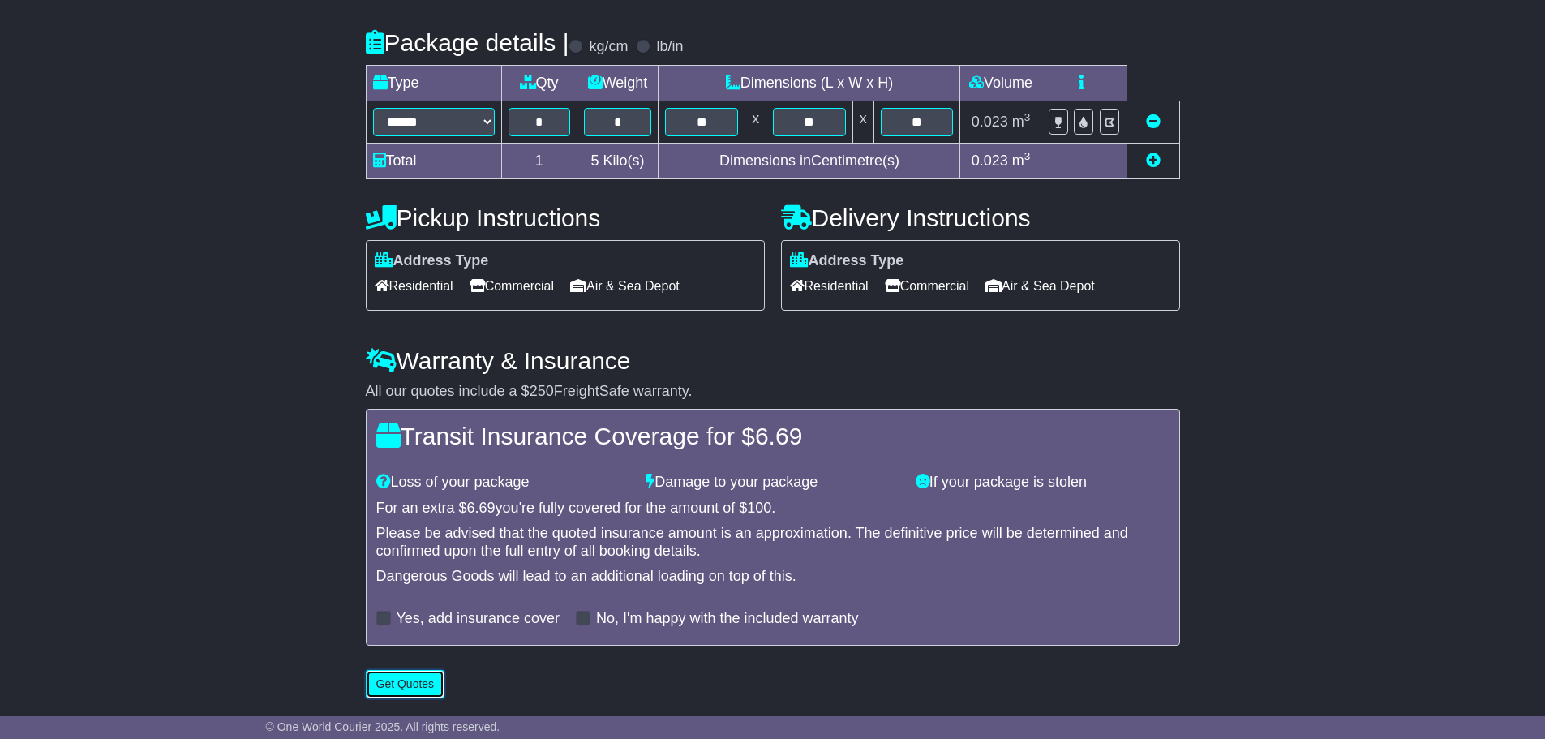  Describe the element at coordinates (773, 542) in the screenshot. I see `div: Please be advised that the quoted insurance amount is an approximation. The definitive price will...` at that location.